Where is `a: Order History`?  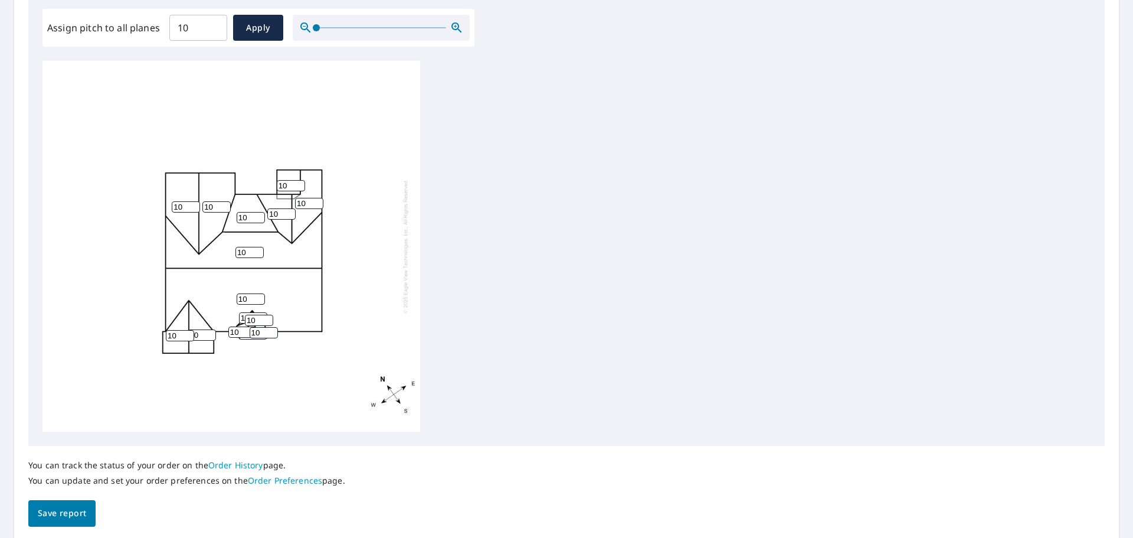 a: Order History is located at coordinates (235, 464).